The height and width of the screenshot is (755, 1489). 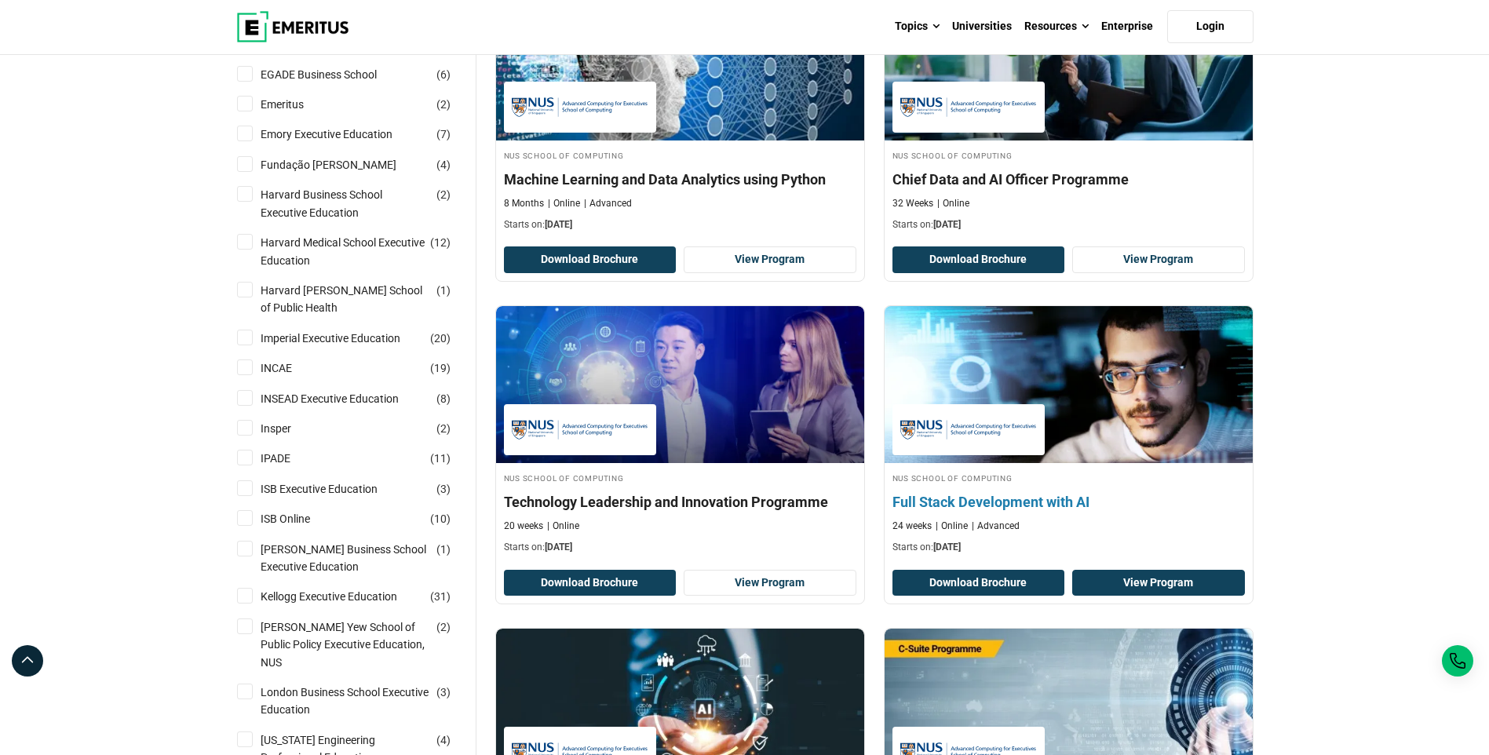 What do you see at coordinates (443, 75) in the screenshot?
I see `span: 6` at bounding box center [443, 75].